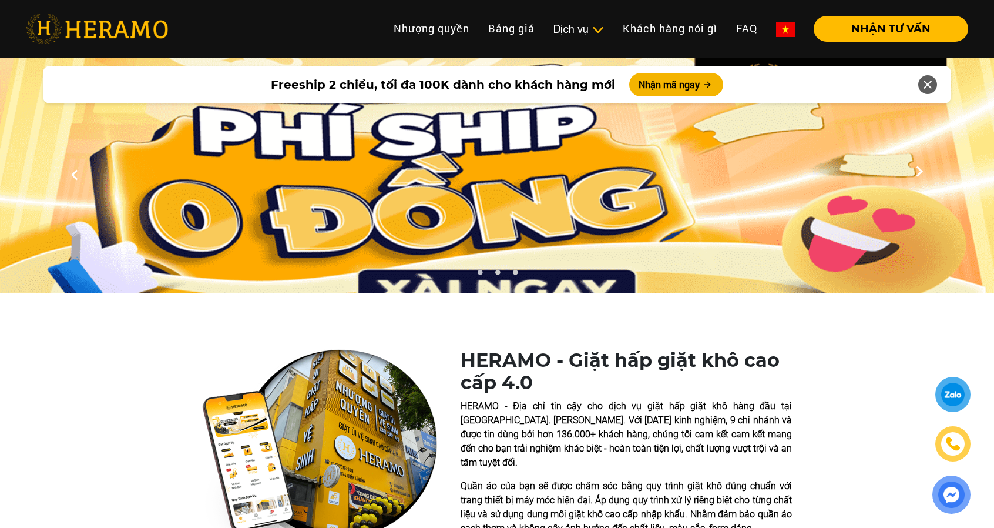  What do you see at coordinates (97, 29) in the screenshot?
I see `img: heramo-logo.png` at bounding box center [97, 29].